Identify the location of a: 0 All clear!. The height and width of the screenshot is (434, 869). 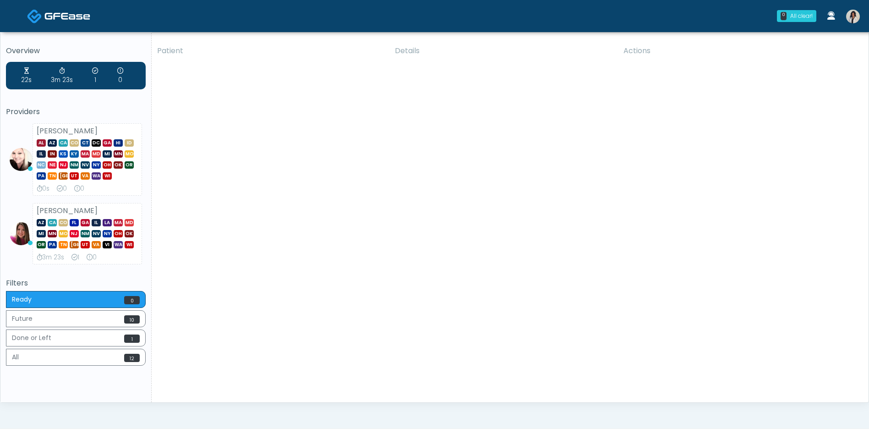
(797, 16).